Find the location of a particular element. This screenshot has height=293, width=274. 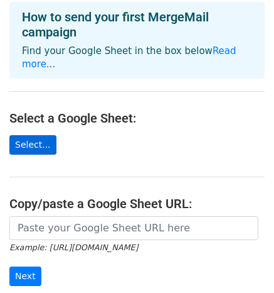

input: Paste your Google Sheet URL here is located at coordinates (134, 228).